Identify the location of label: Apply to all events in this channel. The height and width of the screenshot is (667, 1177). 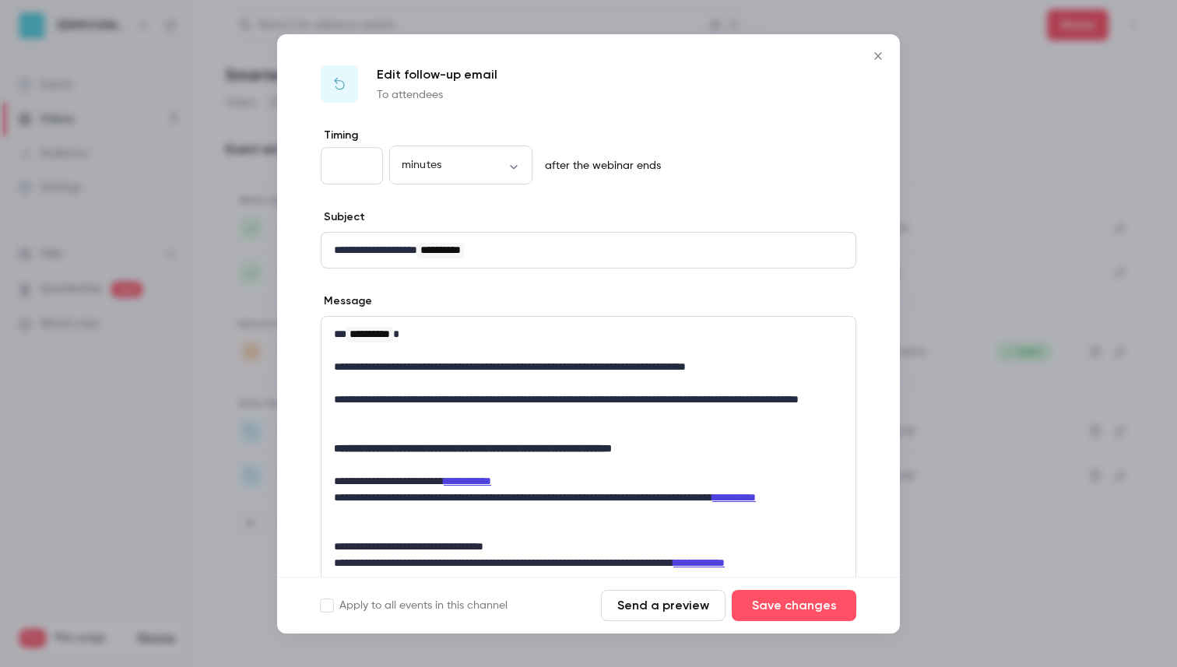
(414, 606).